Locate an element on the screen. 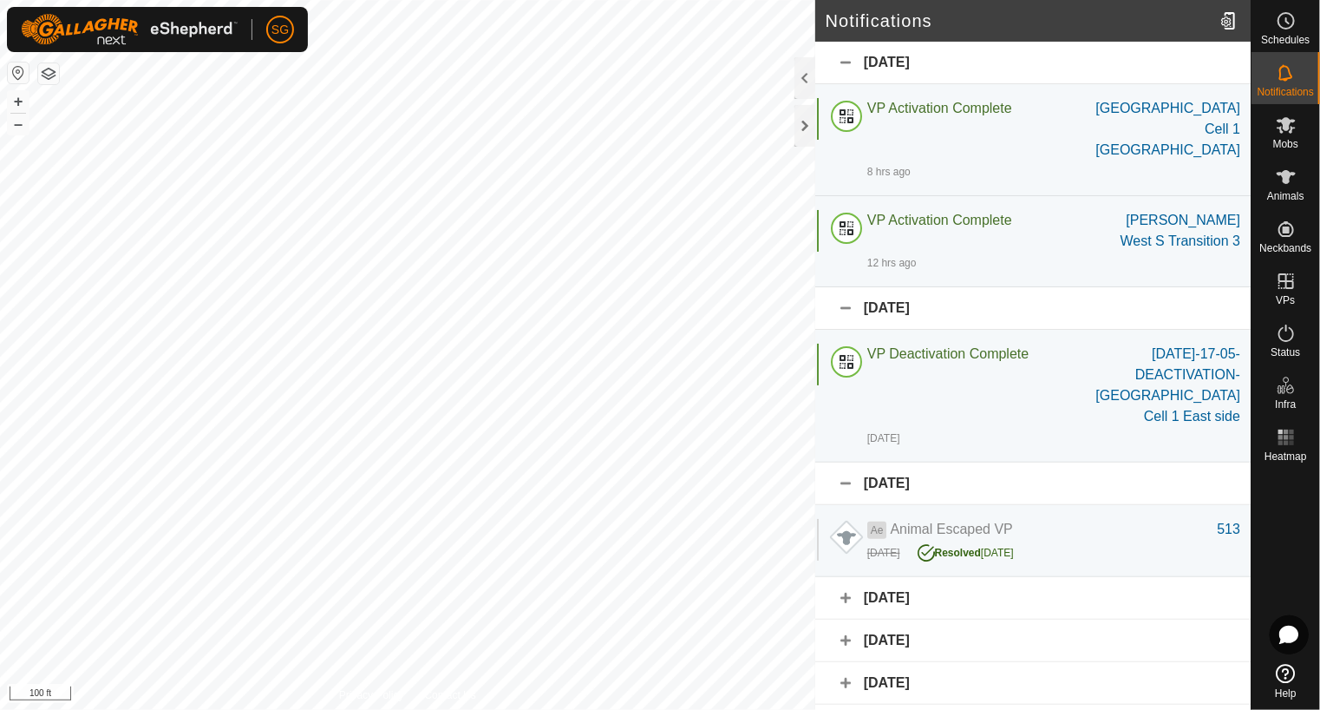 Image resolution: width=1320 pixels, height=710 pixels. h2: Notifications is located at coordinates (1019, 21).